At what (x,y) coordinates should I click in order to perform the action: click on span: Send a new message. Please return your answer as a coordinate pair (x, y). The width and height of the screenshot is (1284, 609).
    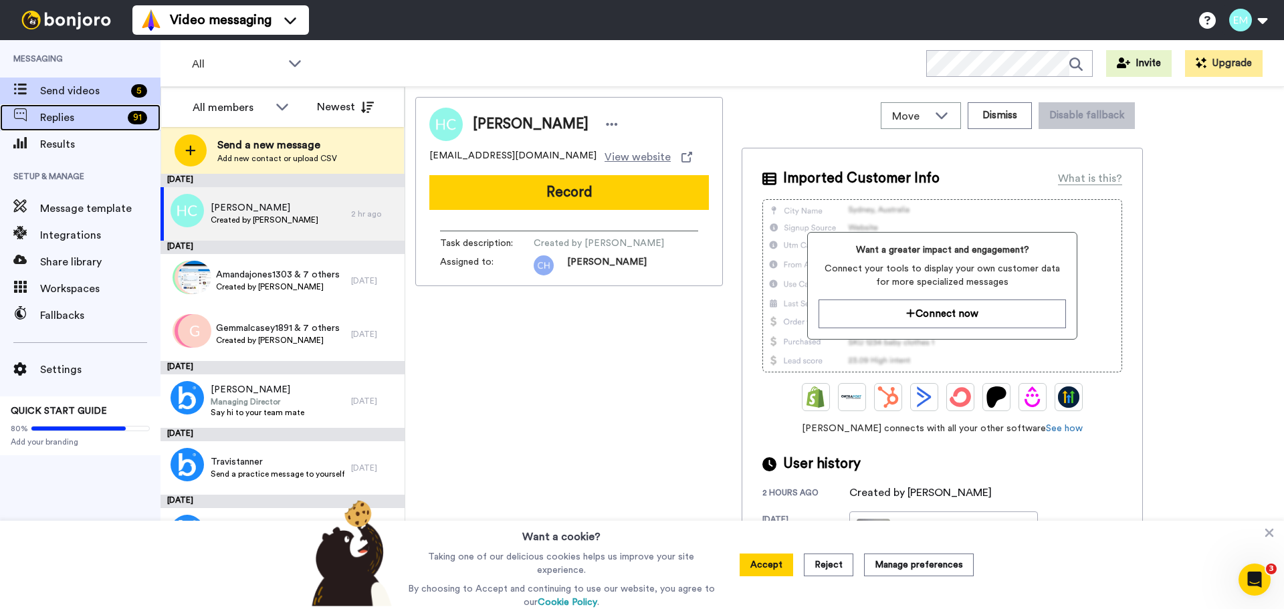
    Looking at the image, I should click on (277, 145).